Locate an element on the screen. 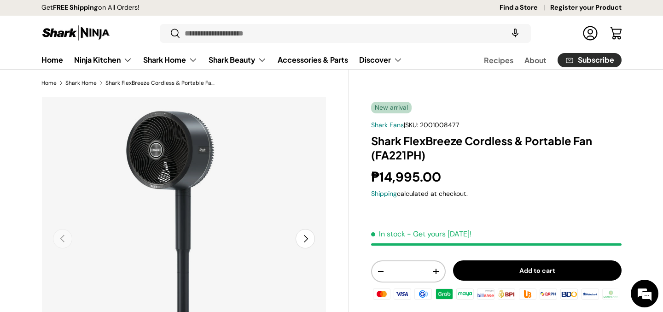 This screenshot has height=312, width=663. img: master is located at coordinates (382, 294).